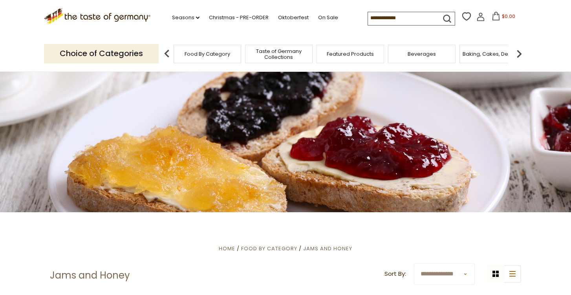 Image resolution: width=571 pixels, height=295 pixels. Describe the element at coordinates (350, 54) in the screenshot. I see `a: Featured Products` at that location.